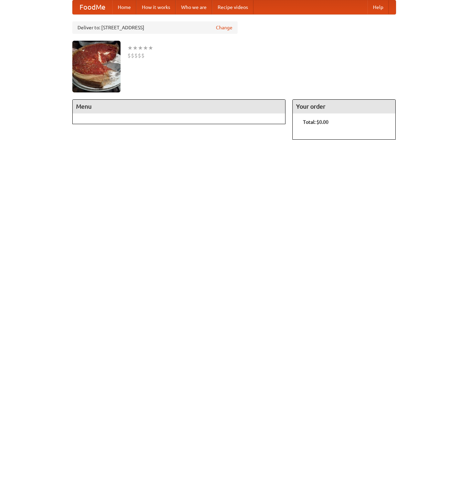 The image size is (468, 488). Describe the element at coordinates (224, 28) in the screenshot. I see `a: Change` at that location.